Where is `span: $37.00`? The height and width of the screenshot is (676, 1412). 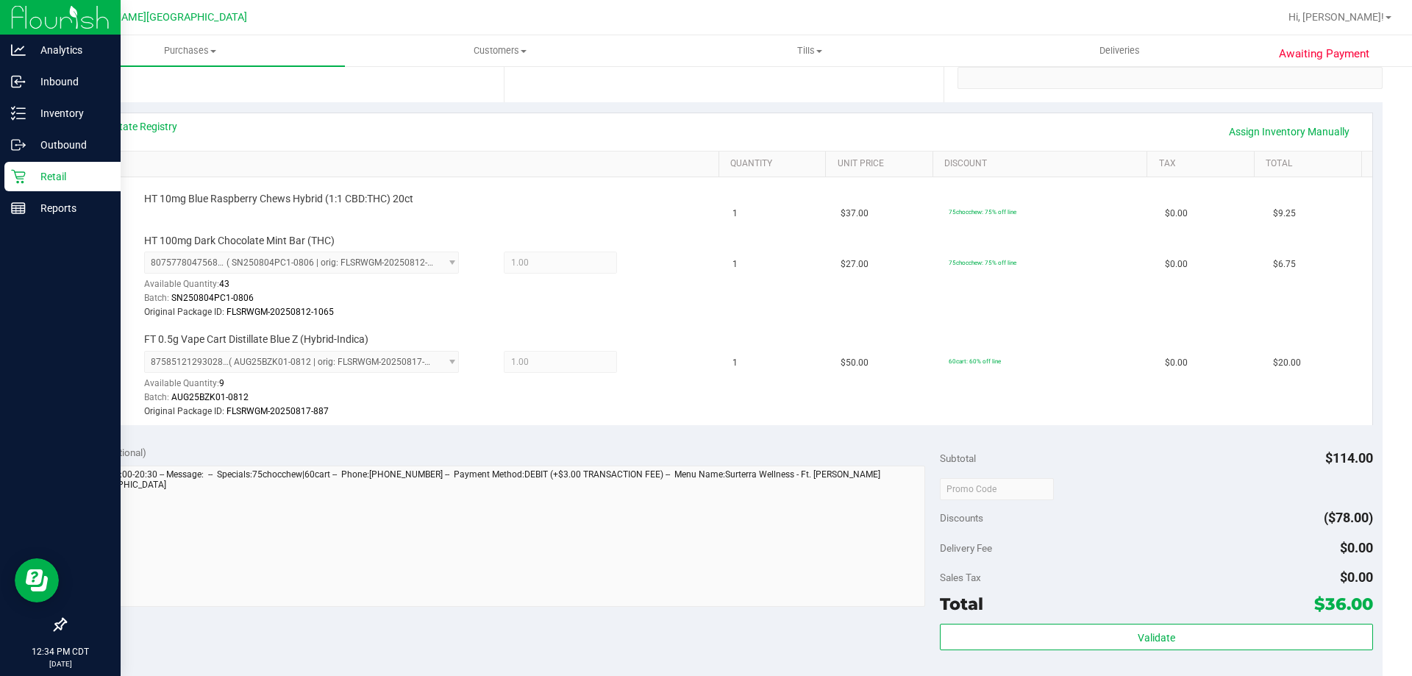 span: $37.00 is located at coordinates (855, 213).